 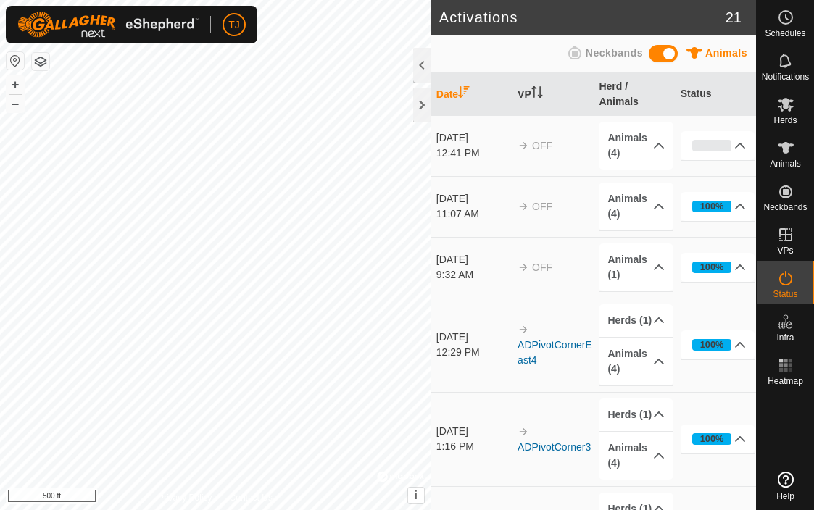 I want to click on div: 11:07 AM, so click(x=473, y=214).